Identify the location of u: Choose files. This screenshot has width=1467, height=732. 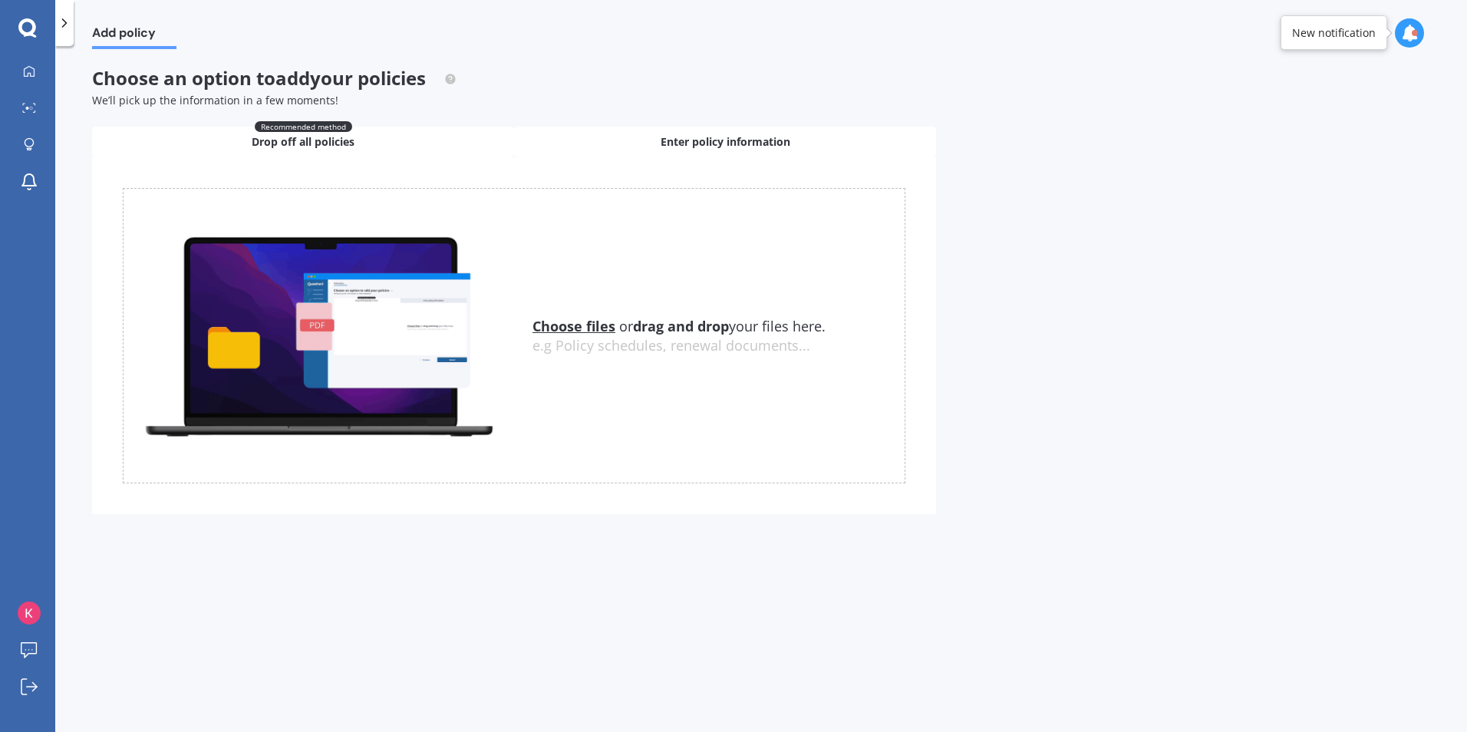
(574, 326).